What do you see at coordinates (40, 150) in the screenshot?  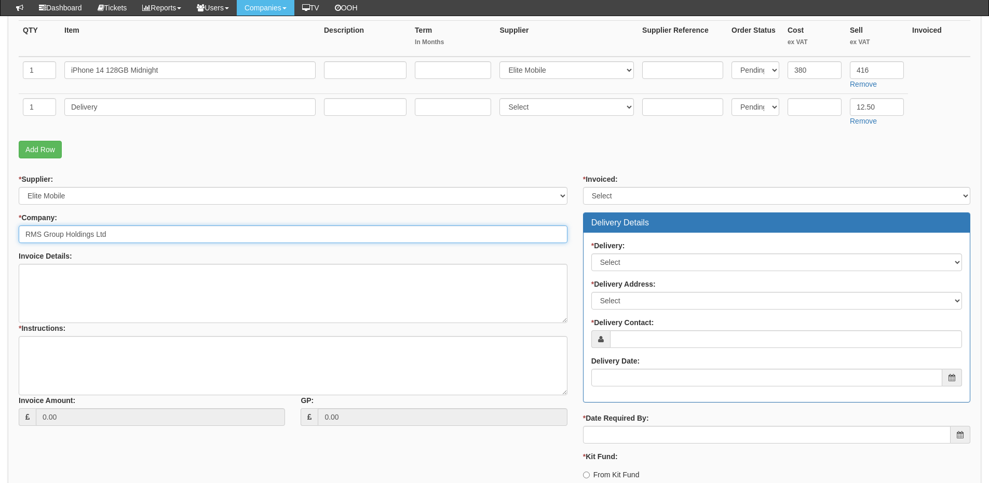 I see `a: Add Row` at bounding box center [40, 150].